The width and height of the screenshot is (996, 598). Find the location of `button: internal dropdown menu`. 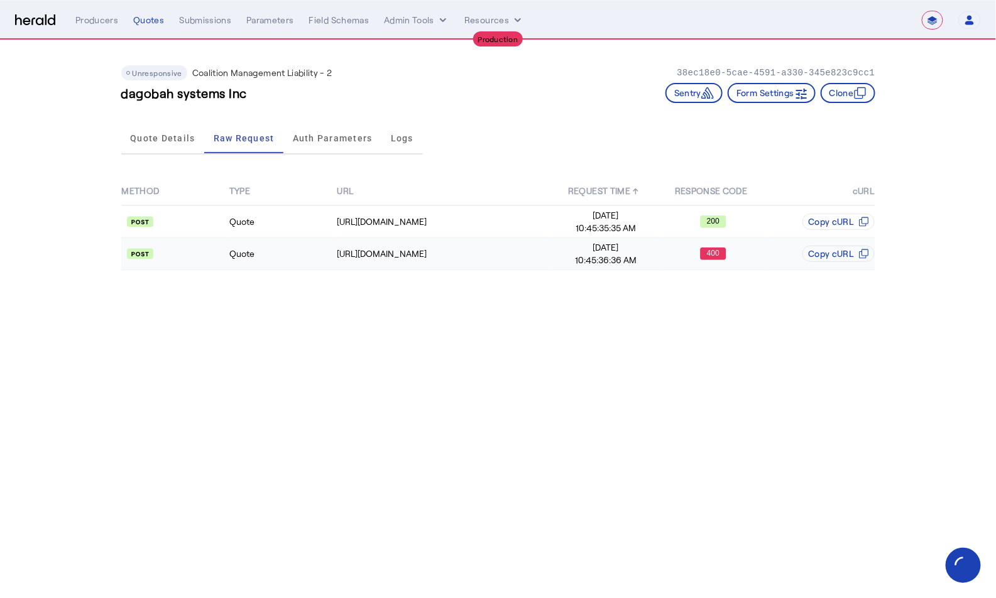

button: internal dropdown menu is located at coordinates (417, 20).